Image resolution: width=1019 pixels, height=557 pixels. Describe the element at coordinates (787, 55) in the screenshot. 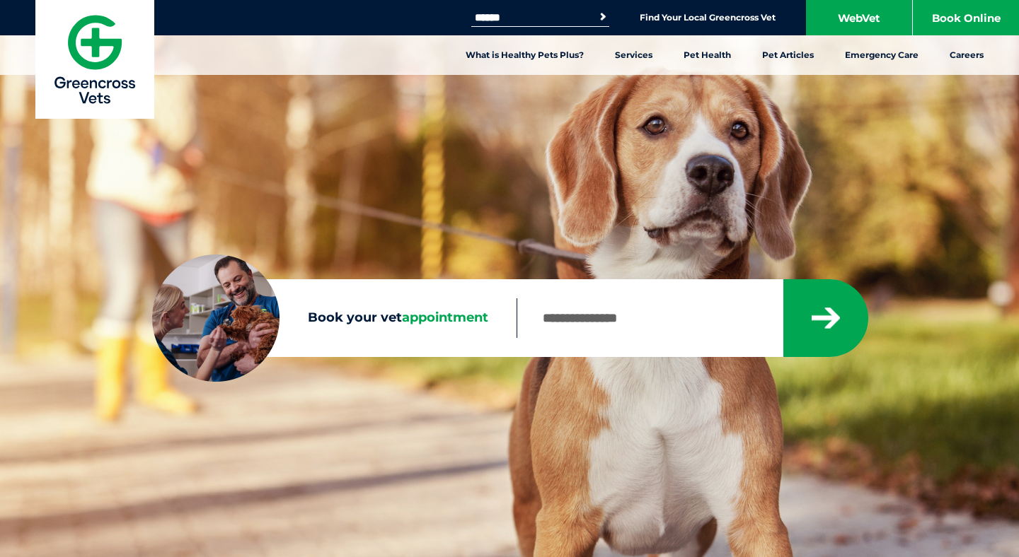

I see `a: Pet Articles` at that location.